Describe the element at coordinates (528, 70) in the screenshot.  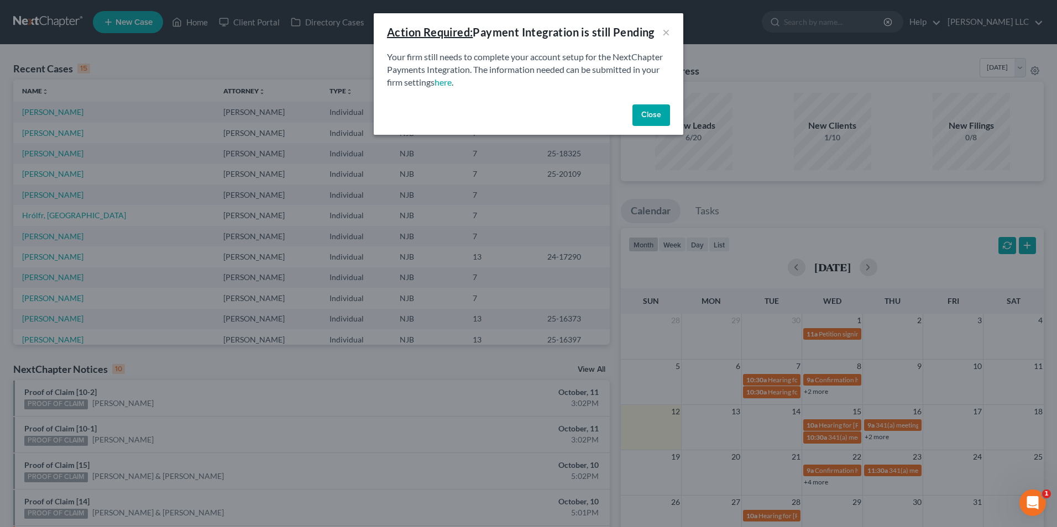
I see `p: Your firm still needs to complete your account setup for the NextChapter Payments Integration. Th...` at that location.